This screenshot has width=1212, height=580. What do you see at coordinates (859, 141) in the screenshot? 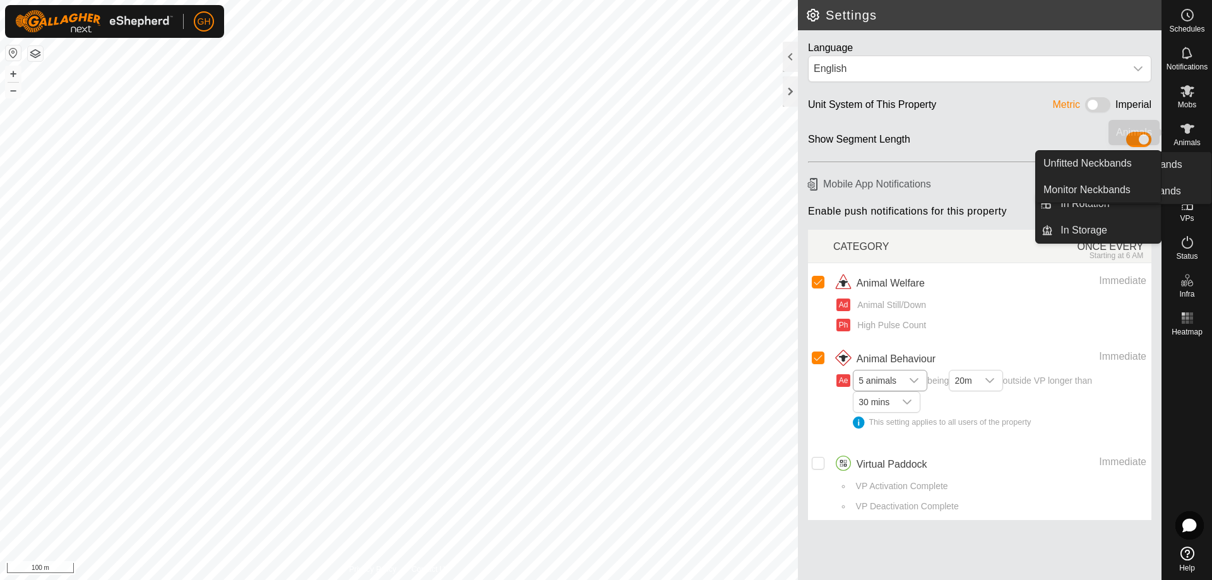
I see `div: Show Segment Length` at bounding box center [859, 141].